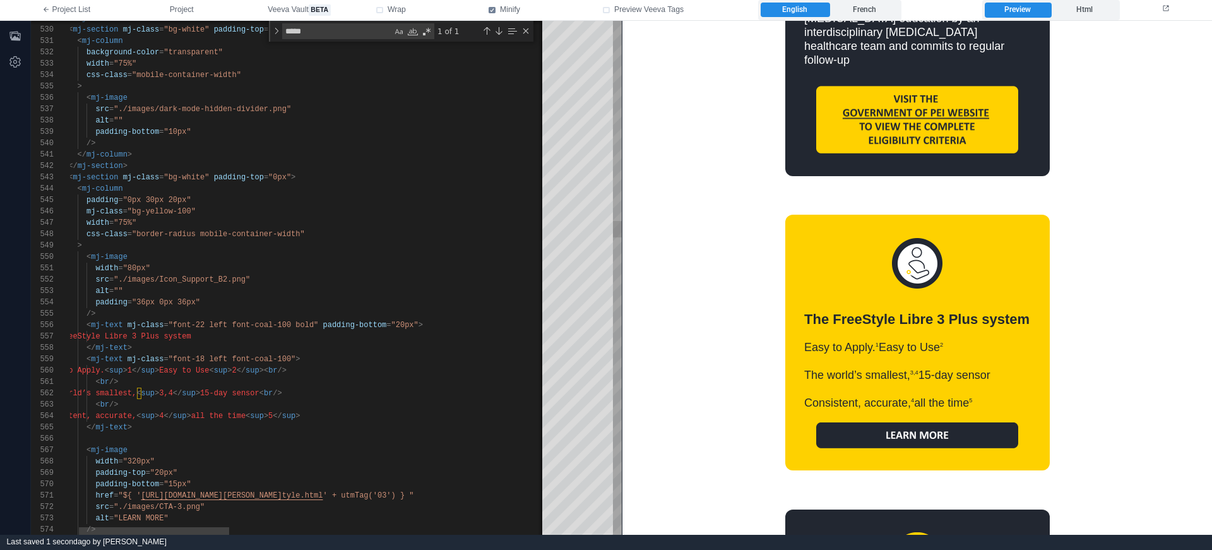 The height and width of the screenshot is (550, 1212). What do you see at coordinates (369, 495) in the screenshot?
I see `span: ' + utmTag('03') } "` at bounding box center [369, 495].